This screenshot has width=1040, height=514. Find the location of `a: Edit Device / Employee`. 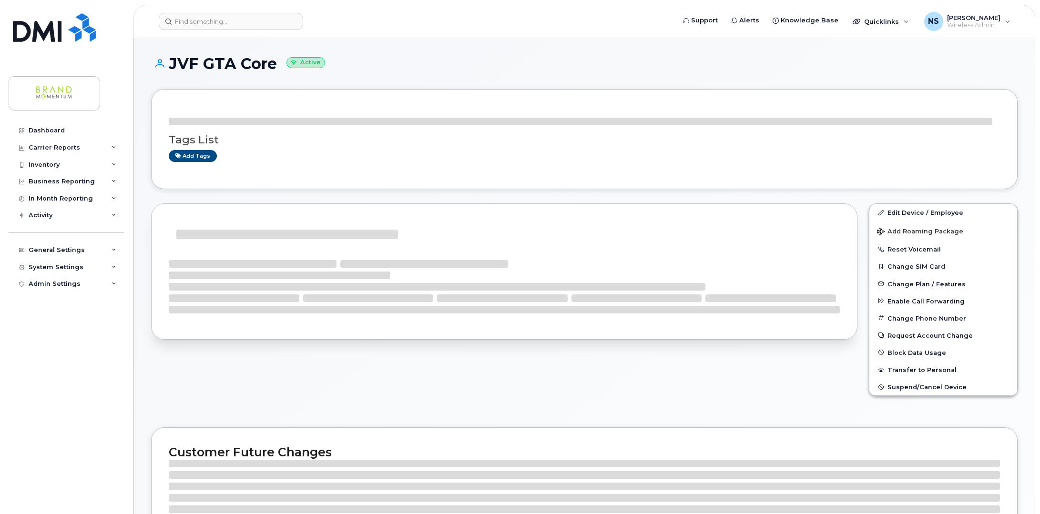

a: Edit Device / Employee is located at coordinates (944, 213).